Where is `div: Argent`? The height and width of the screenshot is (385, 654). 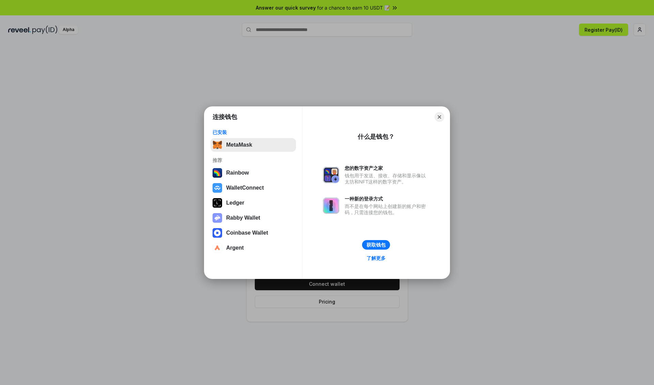
div: Argent is located at coordinates (235, 248).